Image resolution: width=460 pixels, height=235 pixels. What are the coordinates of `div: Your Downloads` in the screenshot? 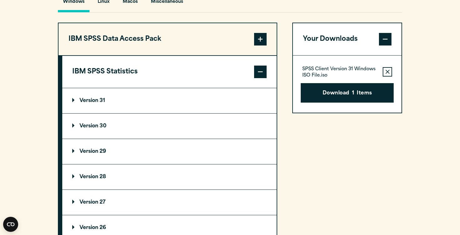 It's located at (347, 84).